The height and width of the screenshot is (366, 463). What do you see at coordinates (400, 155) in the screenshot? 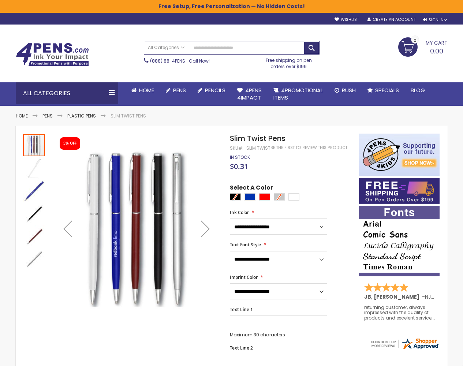
I see `img: 4pens 4 kids` at bounding box center [400, 155].